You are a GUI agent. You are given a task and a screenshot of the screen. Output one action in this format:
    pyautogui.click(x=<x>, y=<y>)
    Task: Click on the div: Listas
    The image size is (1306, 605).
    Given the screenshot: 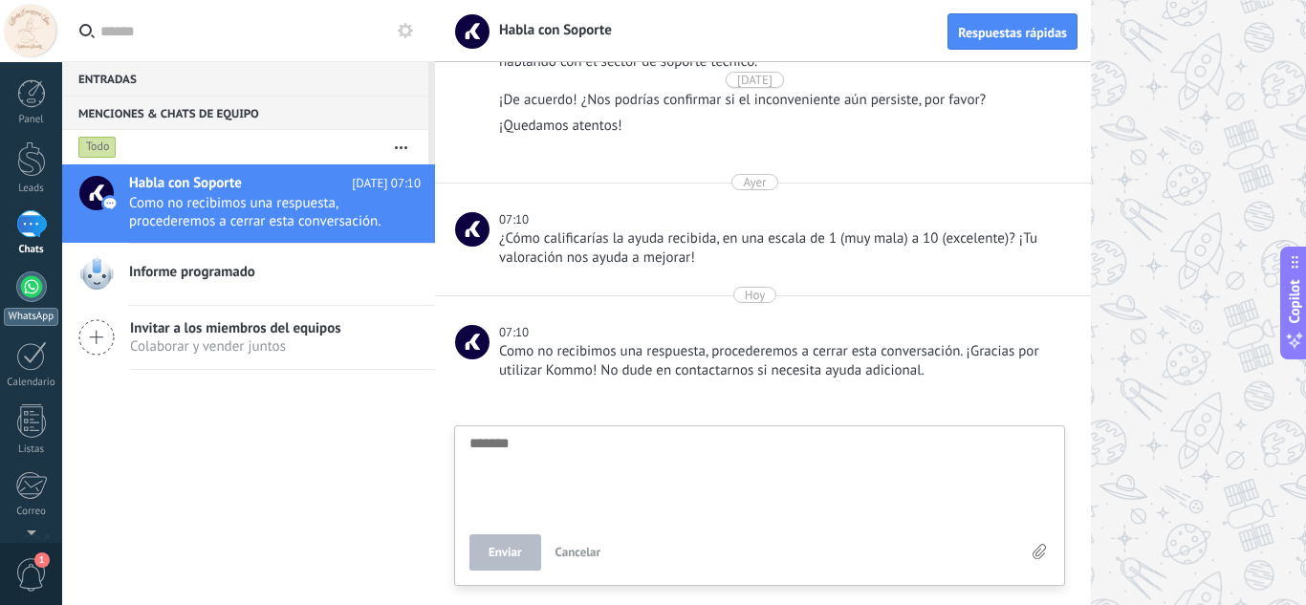 What is the action you would take?
    pyautogui.click(x=32, y=449)
    